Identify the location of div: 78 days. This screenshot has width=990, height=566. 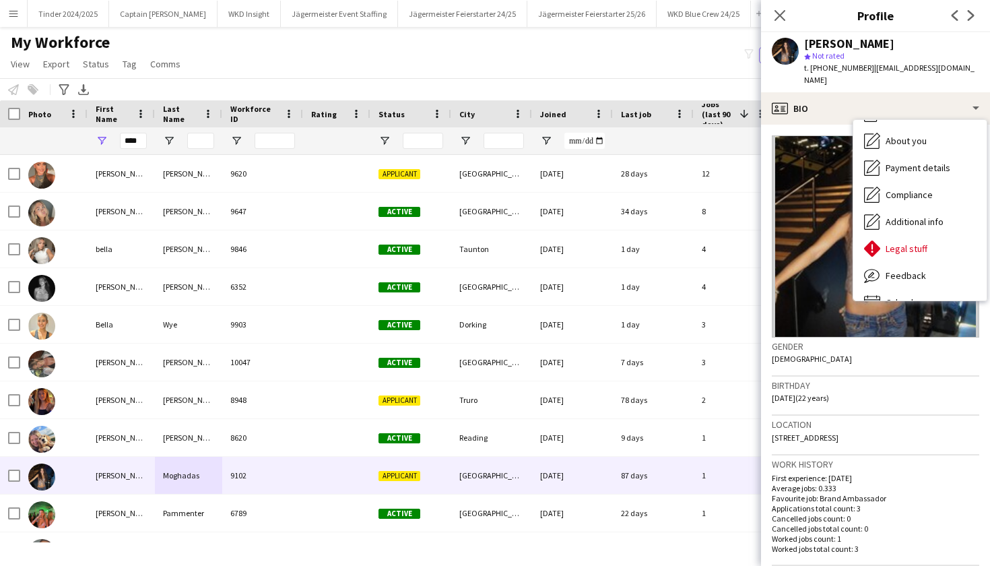
(653, 399).